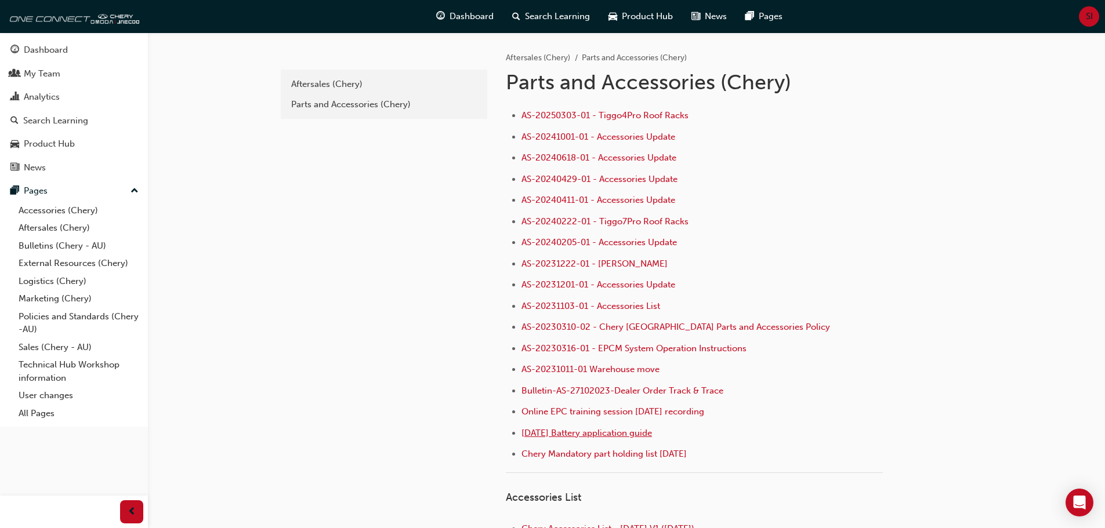 The width and height of the screenshot is (1105, 528). I want to click on div: Search Learning, so click(56, 121).